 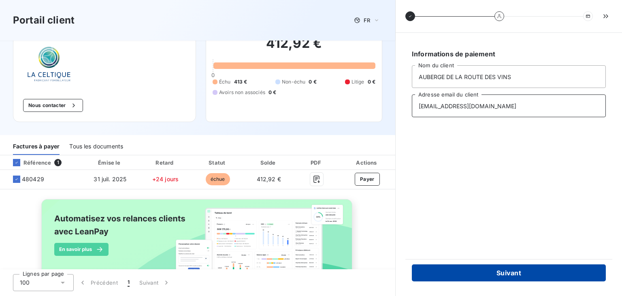 I want to click on span: Non-échu, so click(x=294, y=82).